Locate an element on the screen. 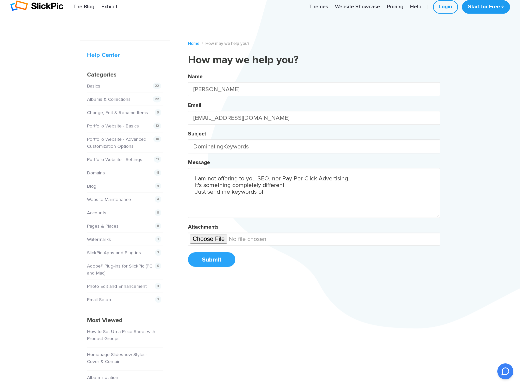 The height and width of the screenshot is (386, 520). a: Photo Edit and Enhancement is located at coordinates (117, 286).